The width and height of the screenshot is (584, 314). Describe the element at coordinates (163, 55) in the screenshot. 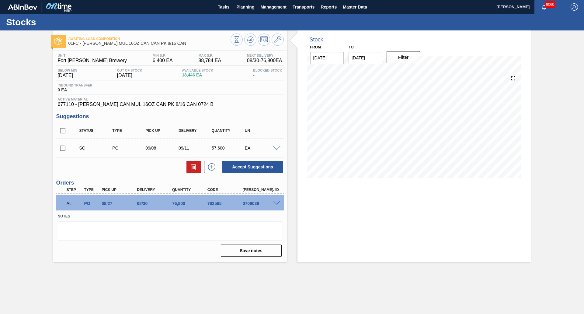

I see `span: MIN S.P.` at that location.